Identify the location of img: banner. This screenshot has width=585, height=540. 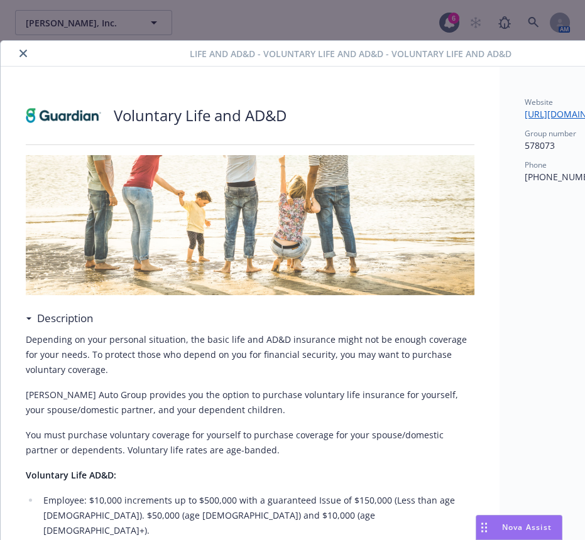
(250, 225).